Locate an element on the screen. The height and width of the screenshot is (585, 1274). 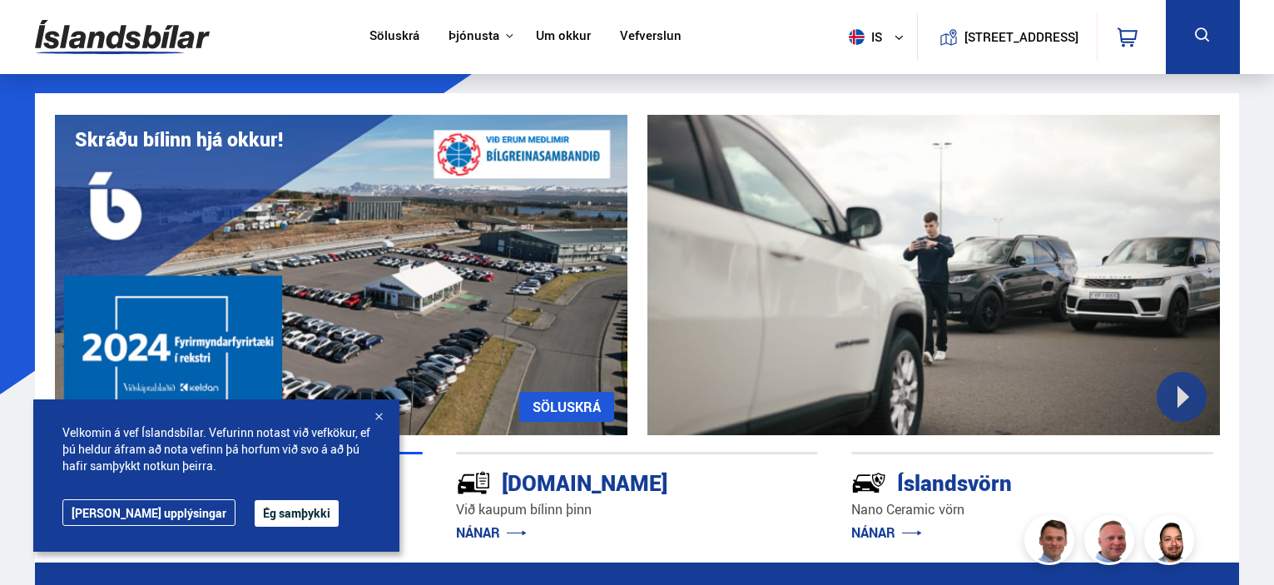
img: FbJEzSuNWCJXmdc-.webp is located at coordinates (1052, 543).